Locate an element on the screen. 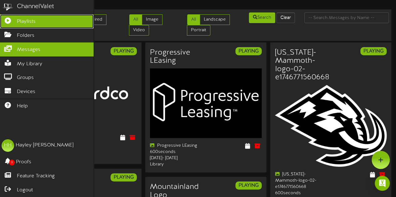 This screenshot has width=396, height=197. span: Logout is located at coordinates (25, 191).